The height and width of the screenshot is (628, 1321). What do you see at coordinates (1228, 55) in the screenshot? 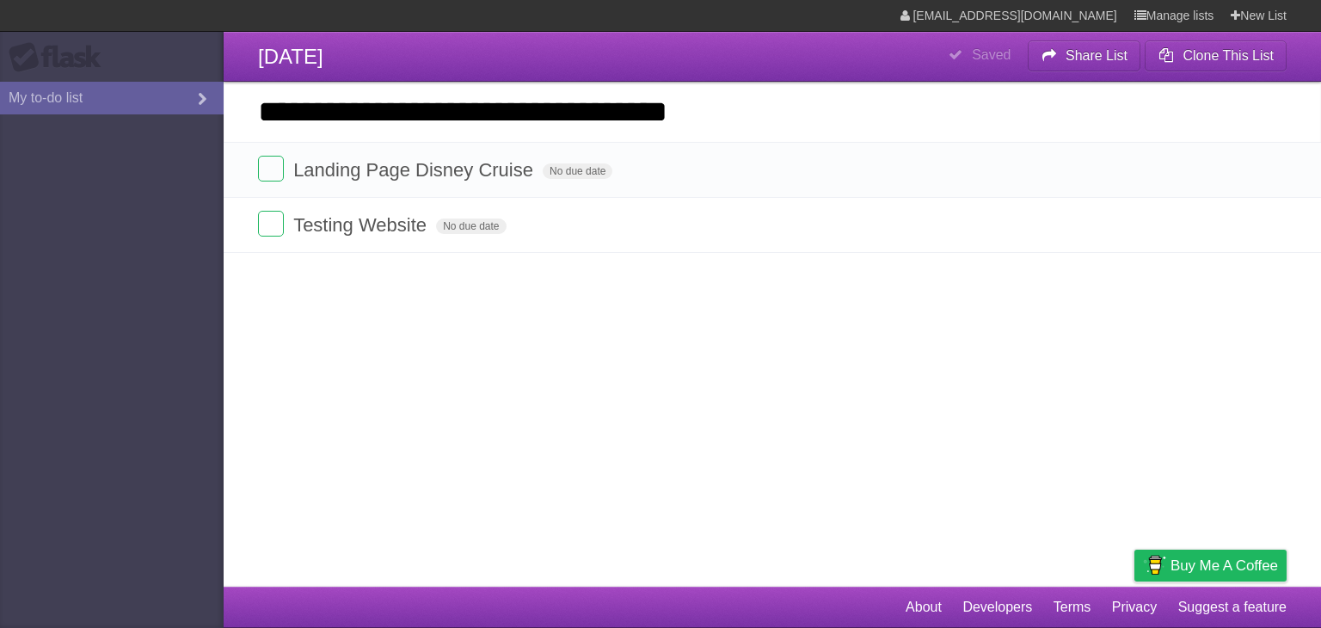
I see `b: Clone This List` at bounding box center [1228, 55].